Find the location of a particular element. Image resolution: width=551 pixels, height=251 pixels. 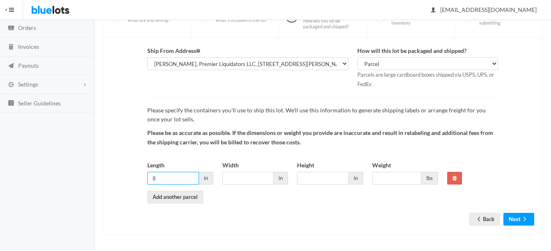

span: Invoices is located at coordinates (28, 46).